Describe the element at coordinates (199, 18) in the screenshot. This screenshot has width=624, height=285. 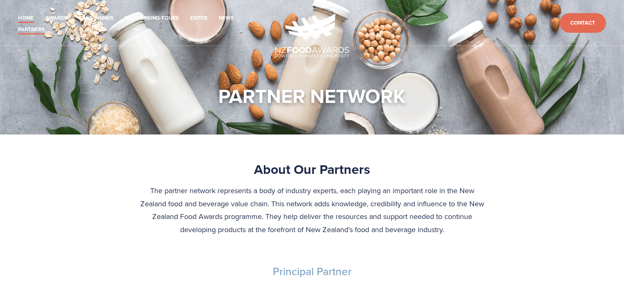
I see `a: Enter` at that location.